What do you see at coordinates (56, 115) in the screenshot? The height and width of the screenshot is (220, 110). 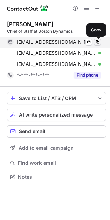 I see `button: AI write personalized message` at bounding box center [56, 115].